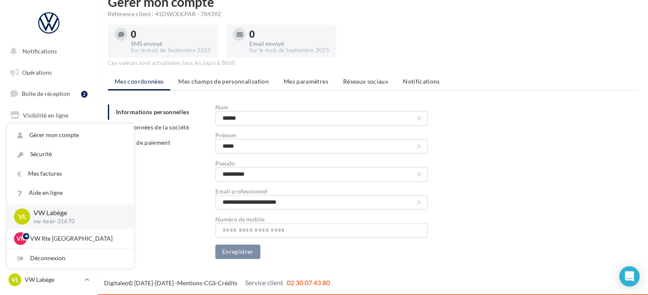 The width and height of the screenshot is (648, 295). Describe the element at coordinates (264, 282) in the screenshot. I see `span: Service client` at that location.